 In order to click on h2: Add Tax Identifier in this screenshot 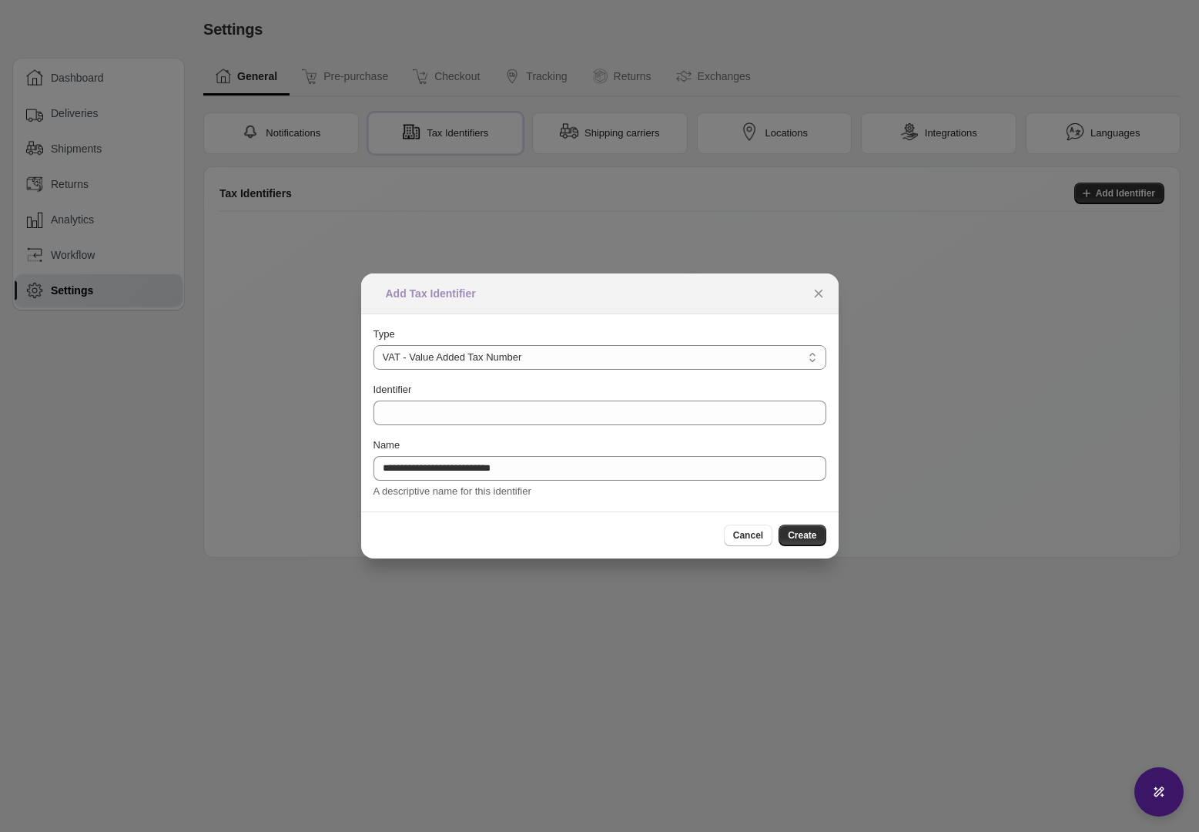, I will do `click(430, 293)`.